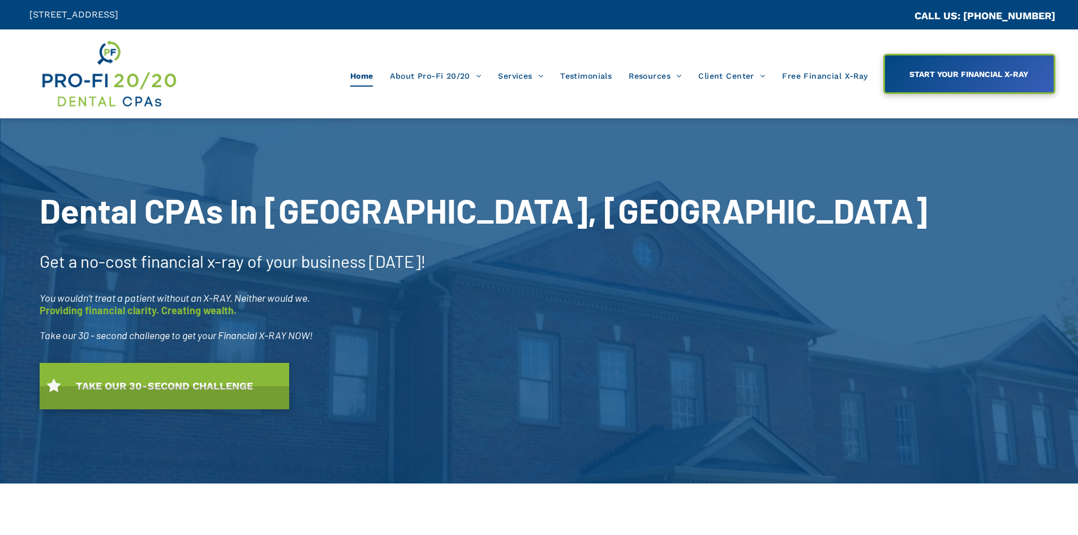  What do you see at coordinates (825, 76) in the screenshot?
I see `a: Free Financial X-Ray` at bounding box center [825, 76].